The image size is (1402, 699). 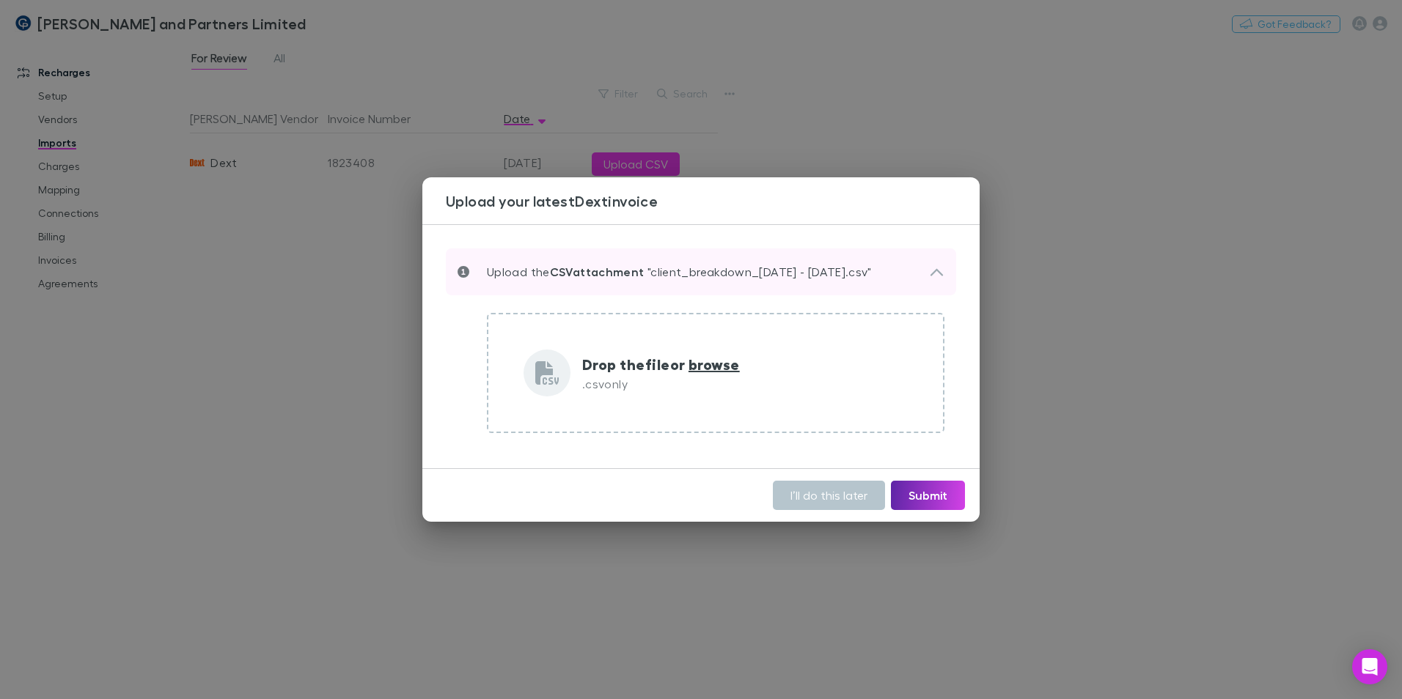 I want to click on p: Drop the file or, so click(x=661, y=364).